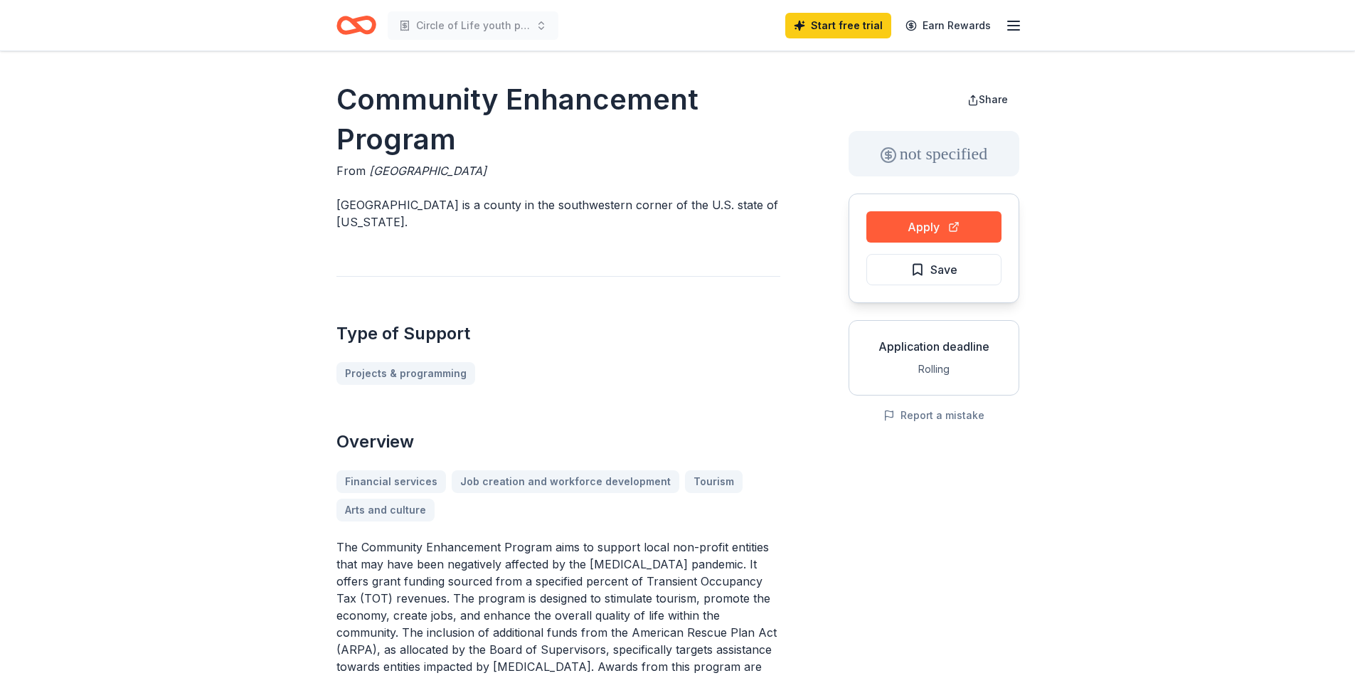 The image size is (1355, 678). Describe the element at coordinates (473, 26) in the screenshot. I see `span: Circle of Life youth program` at that location.